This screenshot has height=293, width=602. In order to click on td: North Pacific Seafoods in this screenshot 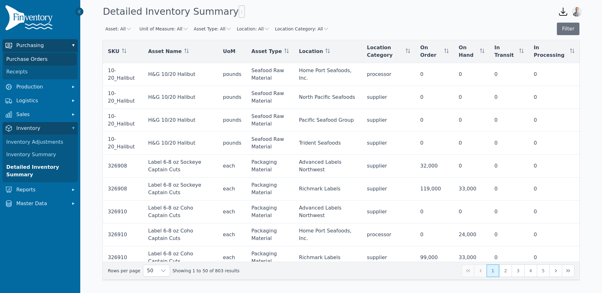, I will do `click(328, 97)`.